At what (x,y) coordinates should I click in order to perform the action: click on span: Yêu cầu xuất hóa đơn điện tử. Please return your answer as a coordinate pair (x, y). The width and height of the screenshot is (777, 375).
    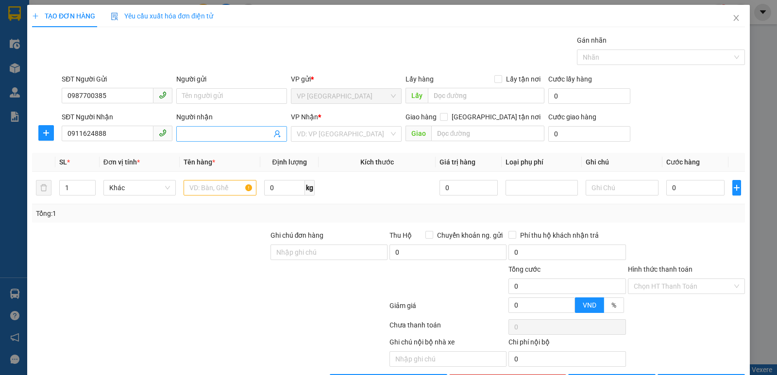
    Looking at the image, I should click on (162, 16).